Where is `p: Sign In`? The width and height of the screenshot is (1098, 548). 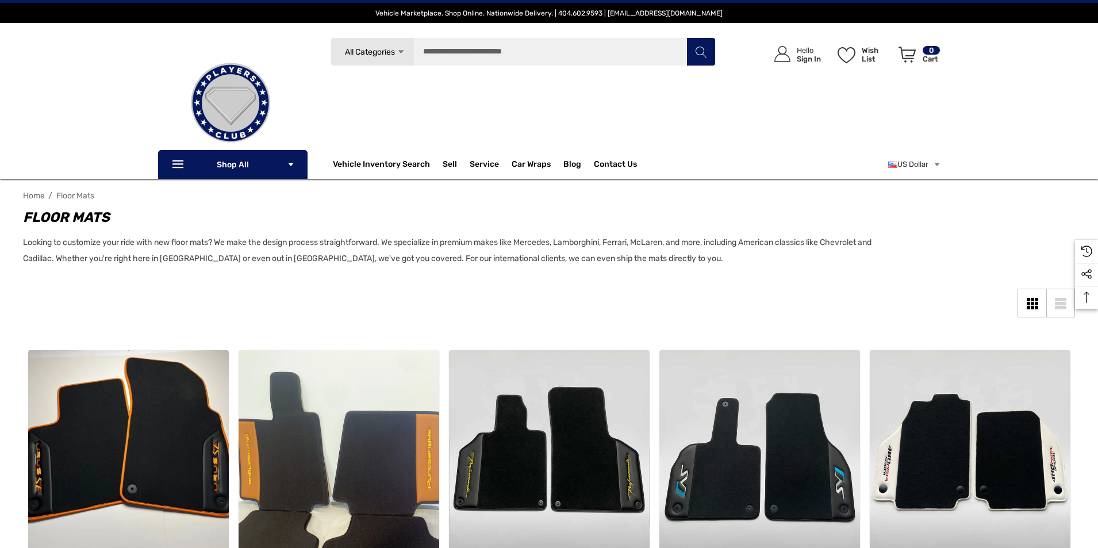 p: Sign In is located at coordinates (809, 59).